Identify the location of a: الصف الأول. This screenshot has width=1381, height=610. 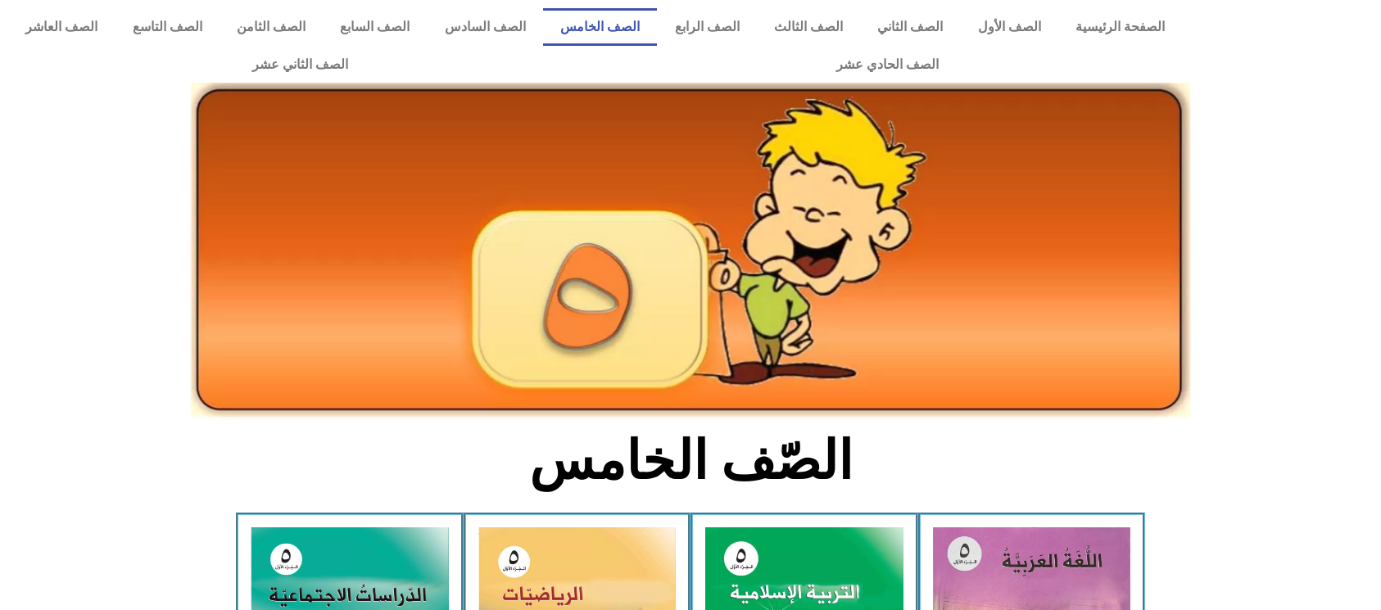
(1009, 27).